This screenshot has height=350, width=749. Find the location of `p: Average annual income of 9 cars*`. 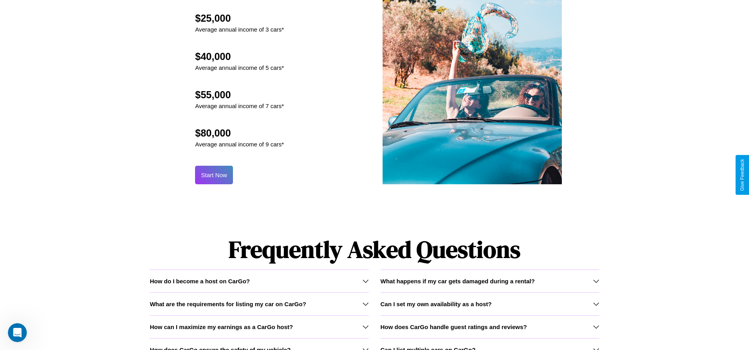

p: Average annual income of 9 cars* is located at coordinates (239, 144).